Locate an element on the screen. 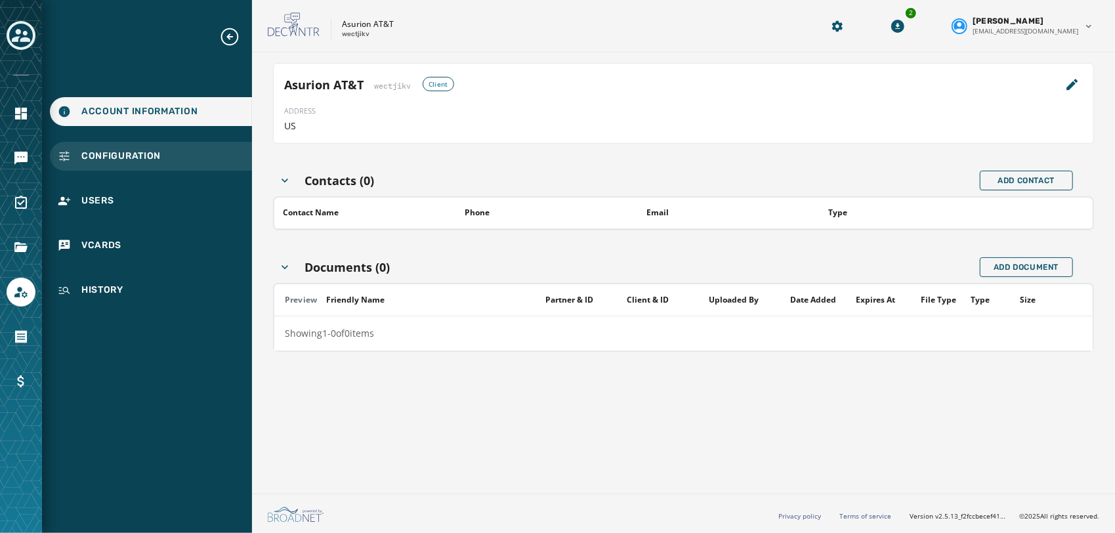  a: Navigate to Account Information is located at coordinates (151, 112).